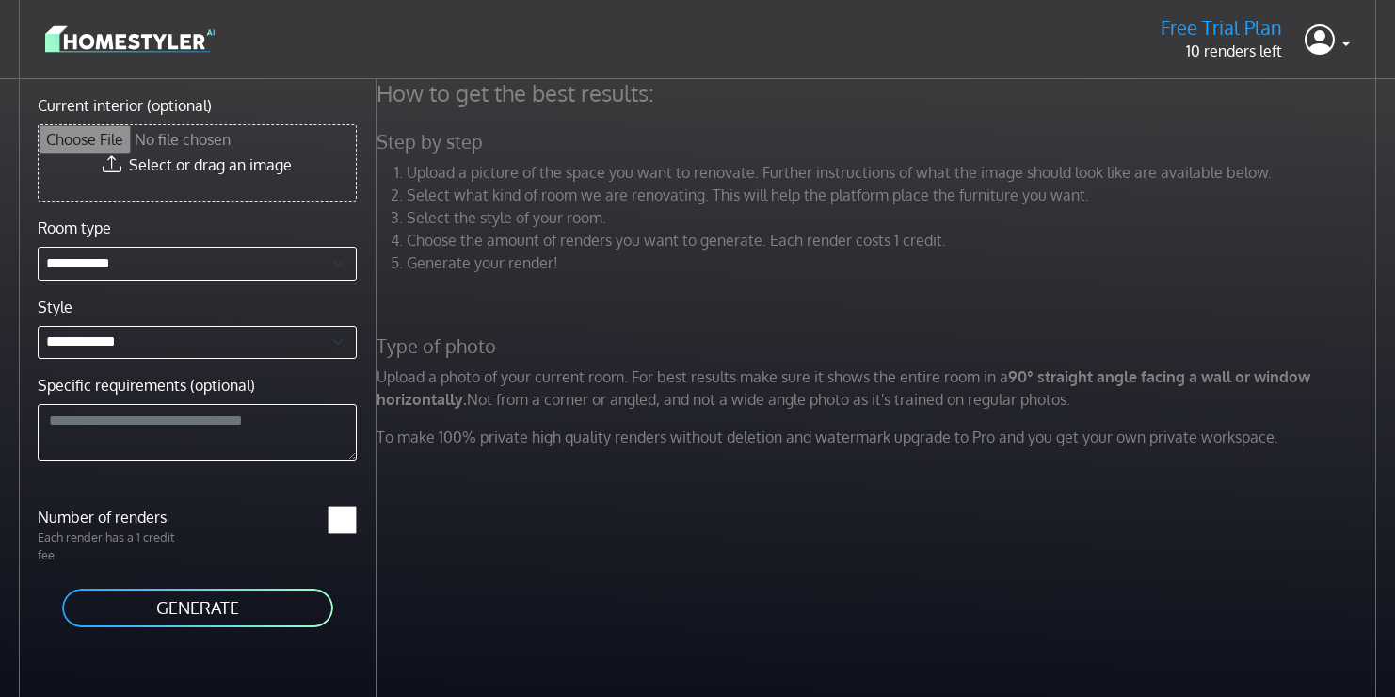 The width and height of the screenshot is (1395, 697). I want to click on li: Select the style of your room., so click(893, 217).